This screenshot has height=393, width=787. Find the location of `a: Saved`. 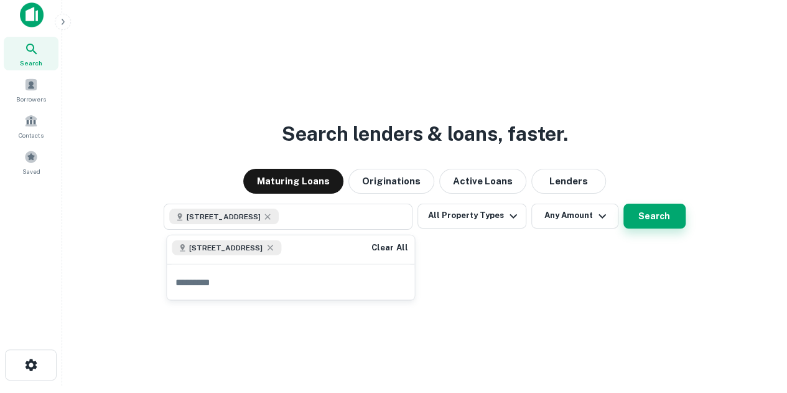

a: Saved is located at coordinates (31, 162).